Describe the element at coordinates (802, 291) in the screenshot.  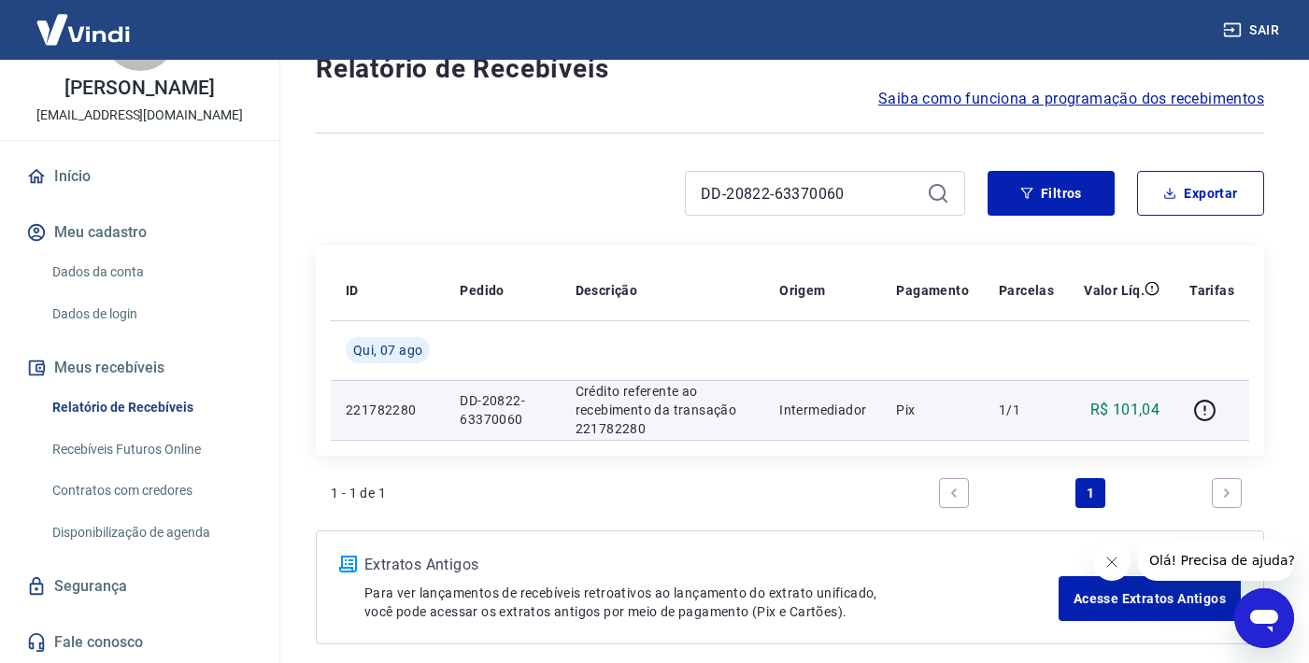
I see `p: Origem` at that location.